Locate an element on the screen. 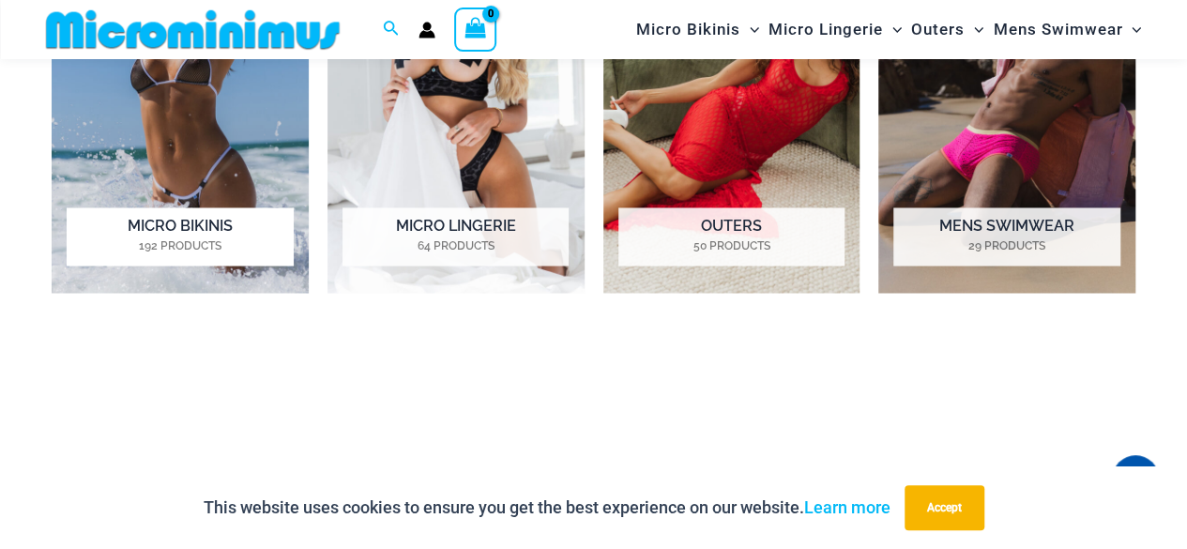 This screenshot has height=549, width=1187. a: OutersMenu ToggleMenu Toggle is located at coordinates (947, 29).